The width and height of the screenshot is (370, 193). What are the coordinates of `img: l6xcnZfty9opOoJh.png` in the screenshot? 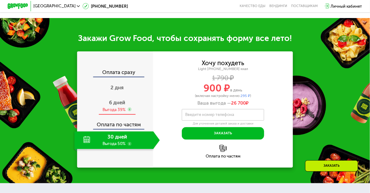 It's located at (223, 149).